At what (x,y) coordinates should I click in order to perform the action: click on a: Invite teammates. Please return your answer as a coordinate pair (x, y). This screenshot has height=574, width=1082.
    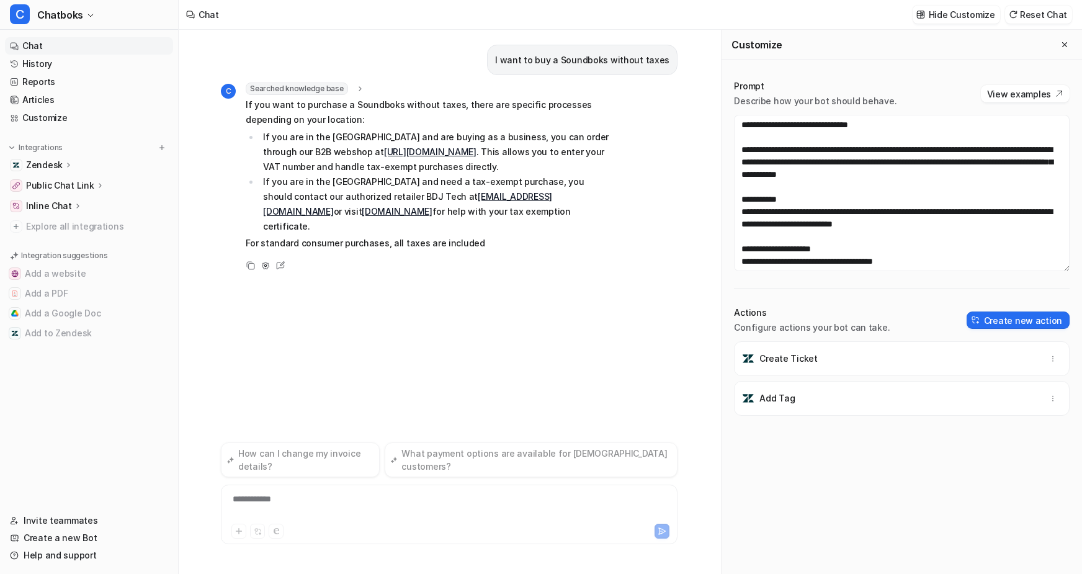
    Looking at the image, I should click on (89, 520).